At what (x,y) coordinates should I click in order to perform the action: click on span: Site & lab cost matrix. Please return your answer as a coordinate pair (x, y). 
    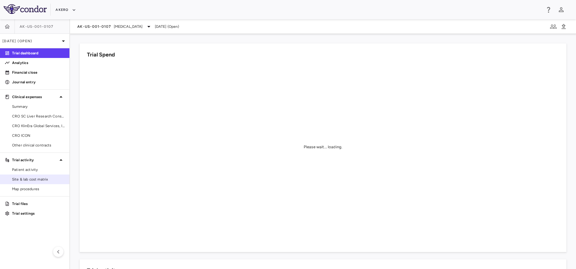
    Looking at the image, I should click on (38, 179).